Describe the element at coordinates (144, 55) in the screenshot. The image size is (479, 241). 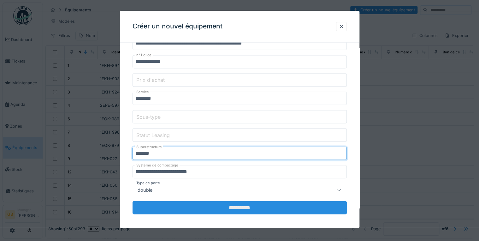
I see `label: n° Police` at that location.